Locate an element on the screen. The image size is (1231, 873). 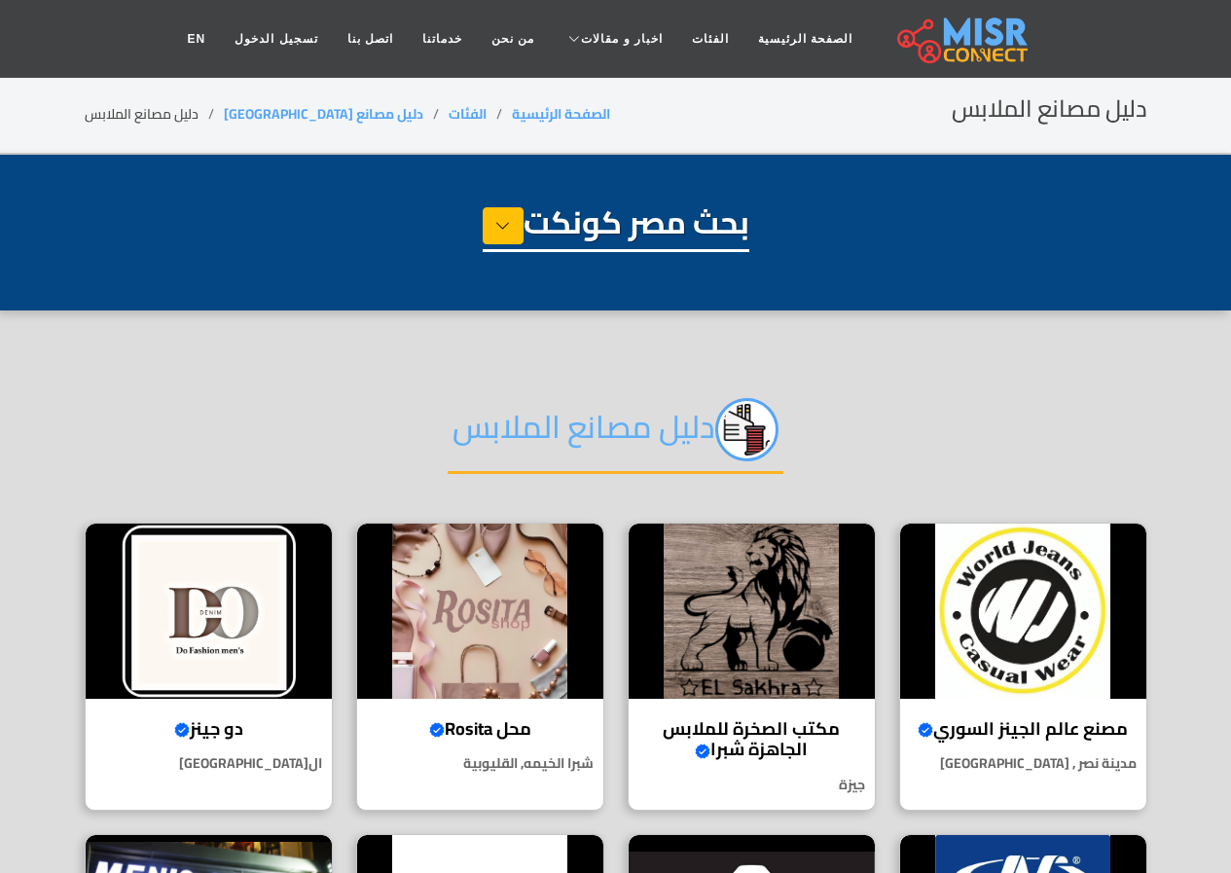
a: مكتب الصخرة للملابس الجاهزة شبرا مكتب الصخرة للملابس الجاهزة شبرا جيزة is located at coordinates (751, 667).